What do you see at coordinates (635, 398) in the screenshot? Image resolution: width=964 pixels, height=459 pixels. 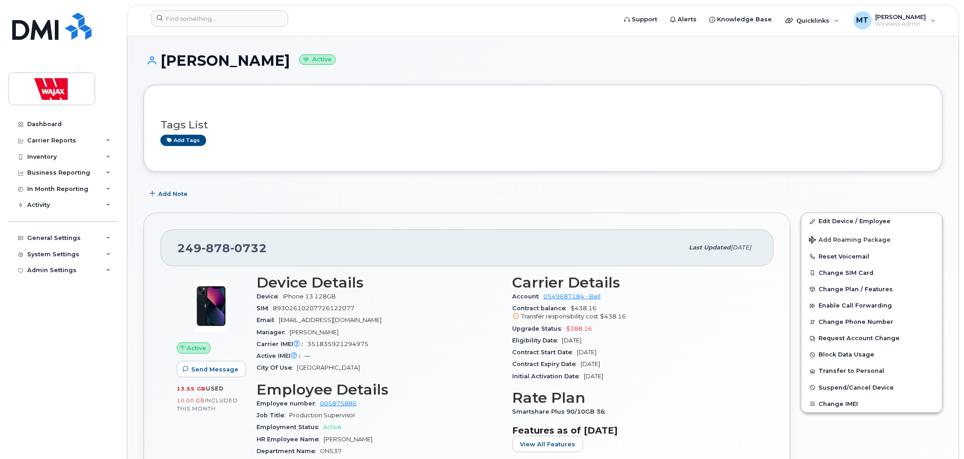 I see `h3: Rate Plan` at bounding box center [635, 398].